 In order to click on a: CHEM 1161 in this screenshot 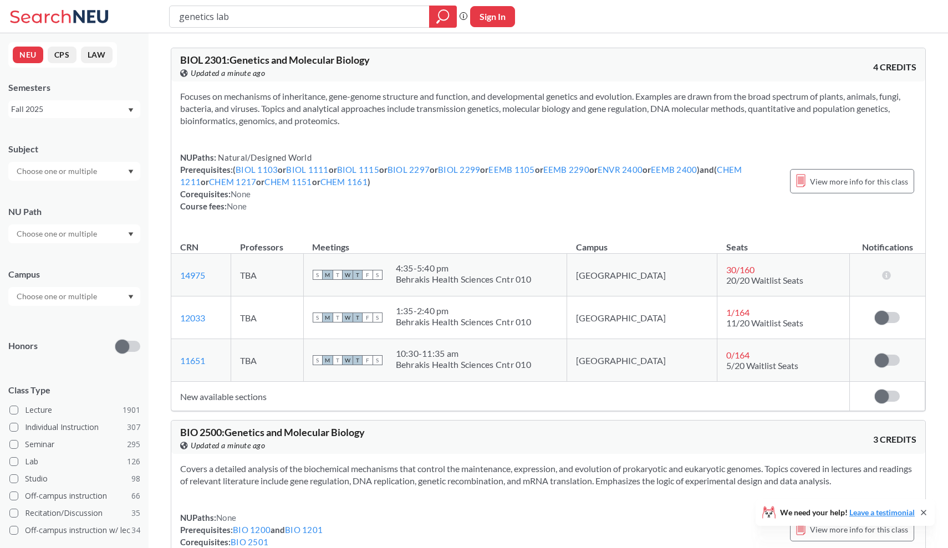, I will do `click(344, 182)`.